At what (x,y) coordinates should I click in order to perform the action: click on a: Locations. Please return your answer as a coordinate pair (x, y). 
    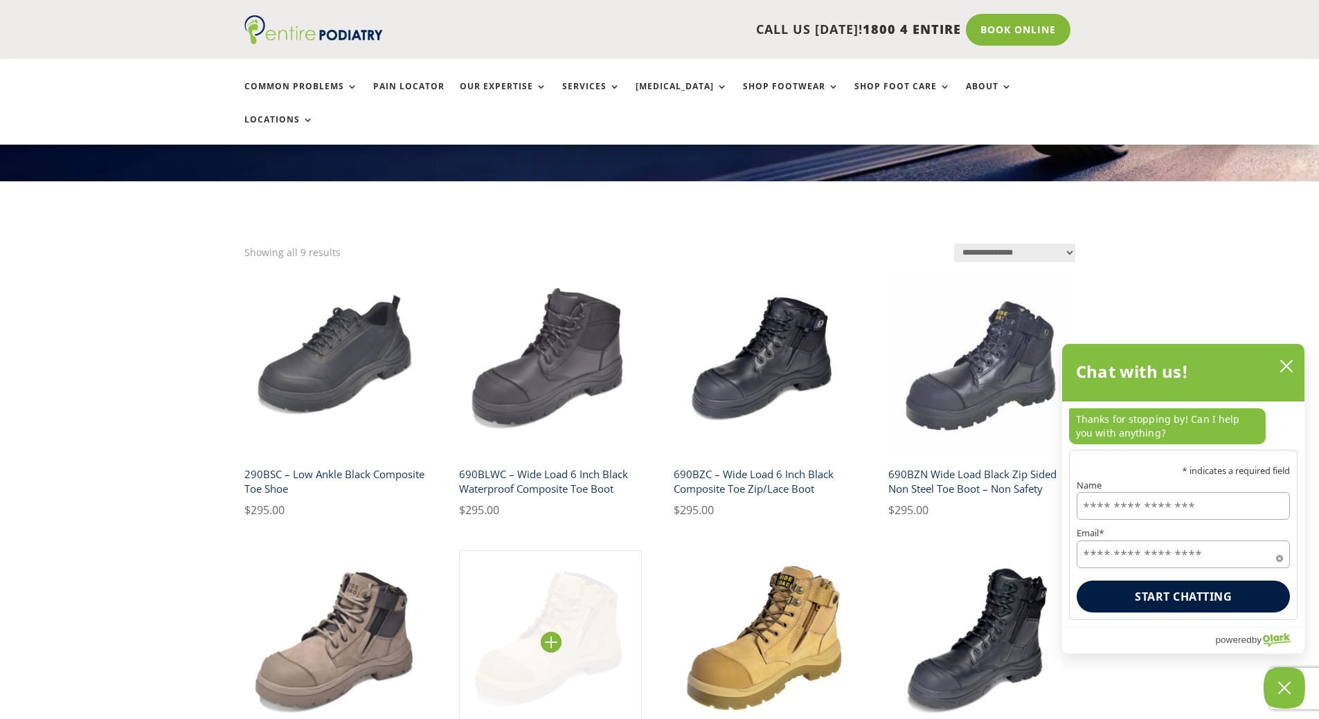
    Looking at the image, I should click on (279, 129).